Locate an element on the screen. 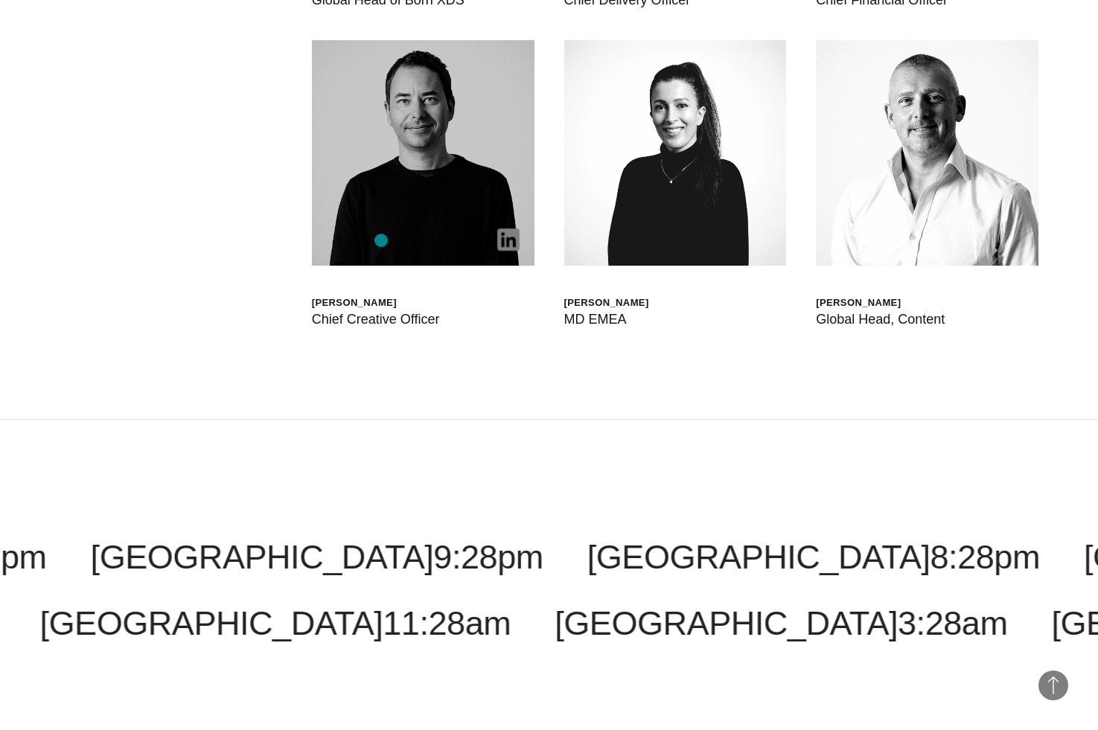 The image size is (1098, 730). img: Steve Waller is located at coordinates (927, 153).